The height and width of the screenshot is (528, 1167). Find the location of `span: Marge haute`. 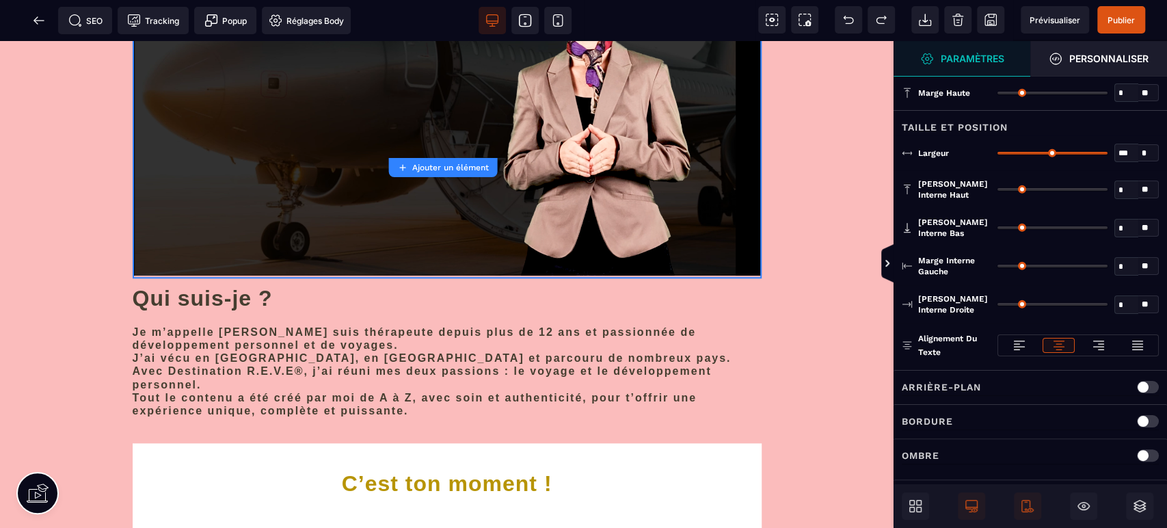

span: Marge haute is located at coordinates (944, 93).